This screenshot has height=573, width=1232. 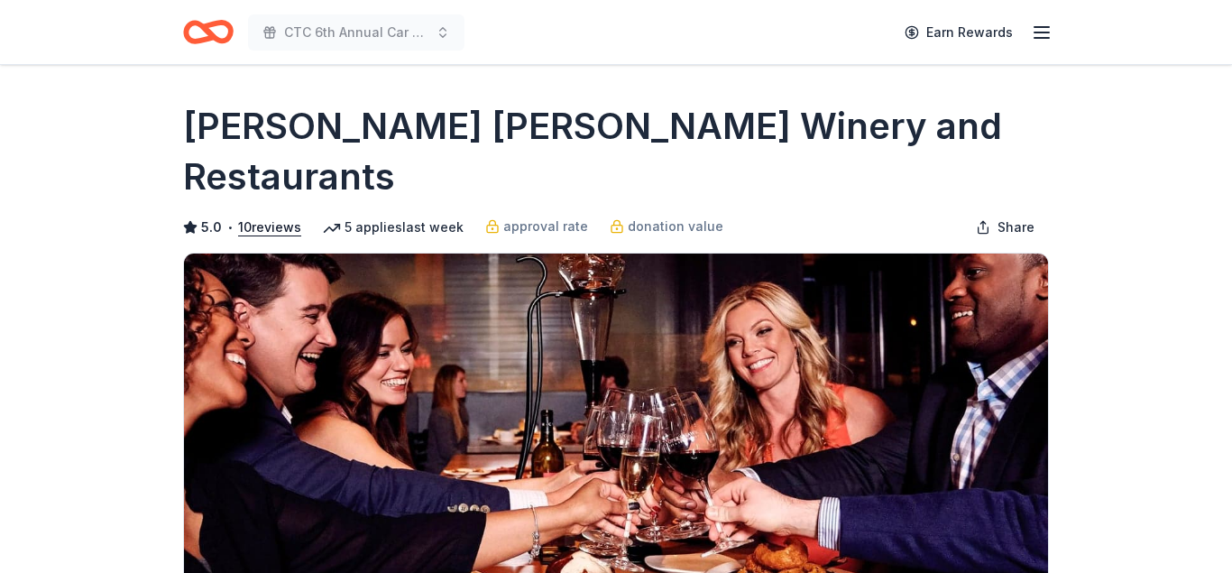 What do you see at coordinates (958, 32) in the screenshot?
I see `a: Earn Rewards` at bounding box center [958, 32].